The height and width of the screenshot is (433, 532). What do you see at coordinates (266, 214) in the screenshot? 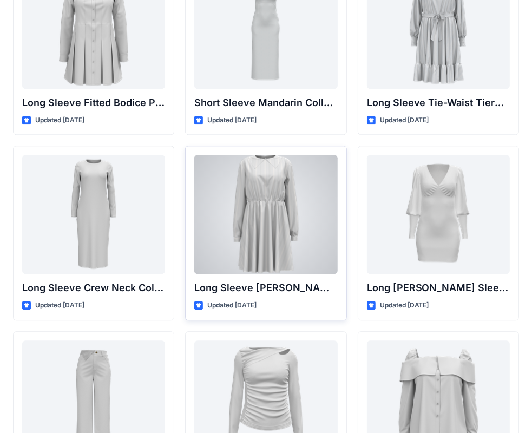
I see `a: Long Sleeve Peter Pan Collar Gathered Waist Dress` at bounding box center [266, 214].